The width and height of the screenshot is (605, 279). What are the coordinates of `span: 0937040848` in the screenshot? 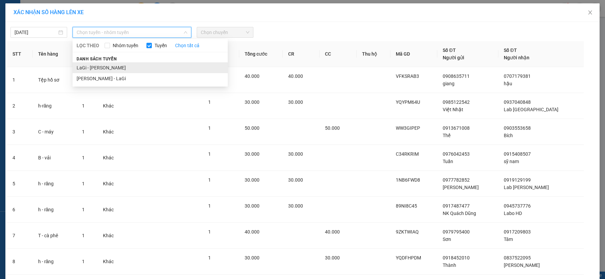 It's located at (517, 102).